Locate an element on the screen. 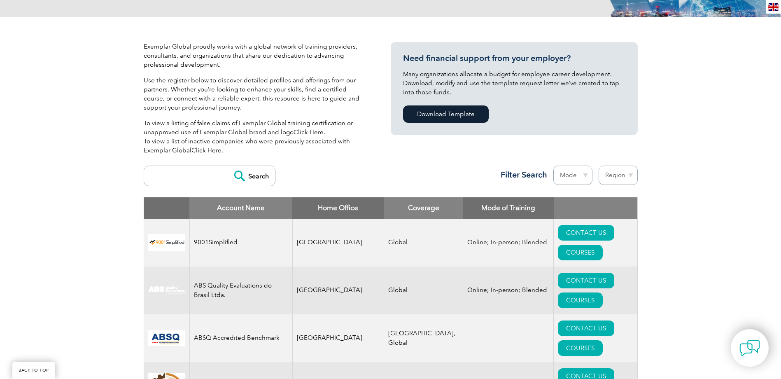 This screenshot has width=781, height=379. th: Coverage: activate to sort column ascending is located at coordinates (424, 208).